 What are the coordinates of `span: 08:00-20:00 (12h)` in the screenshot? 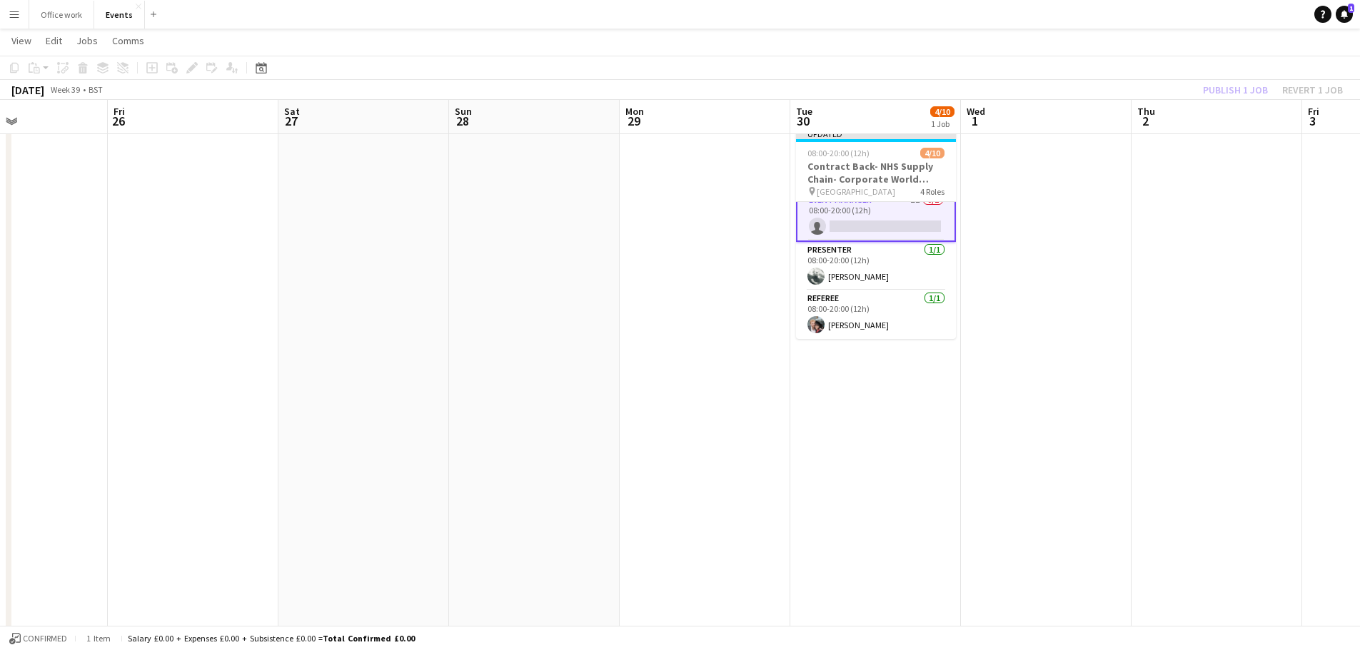 It's located at (838, 153).